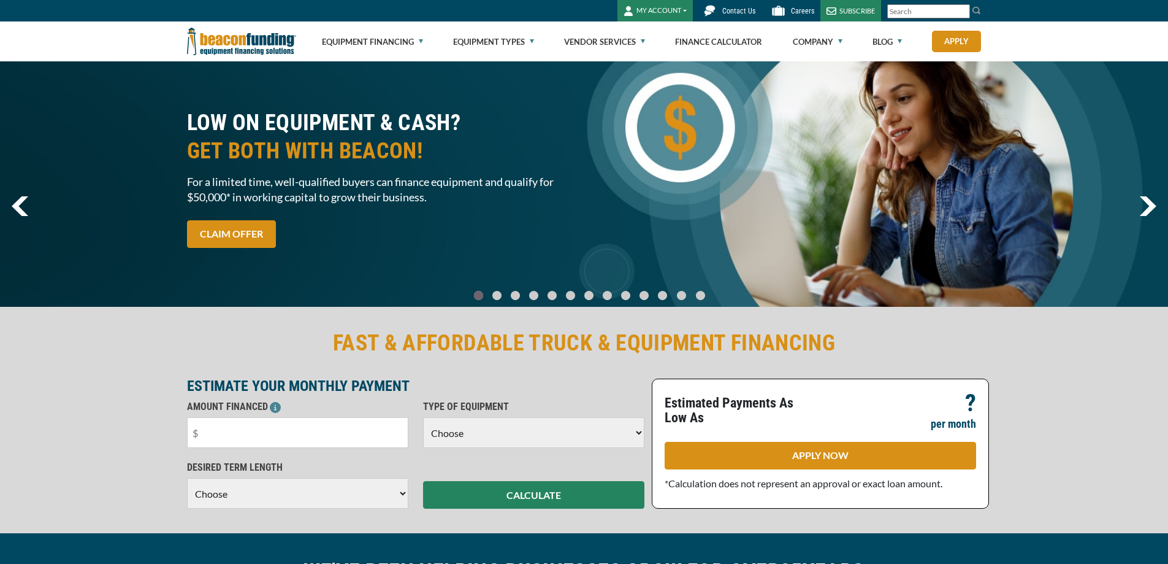  I want to click on img: Left Navigator, so click(20, 206).